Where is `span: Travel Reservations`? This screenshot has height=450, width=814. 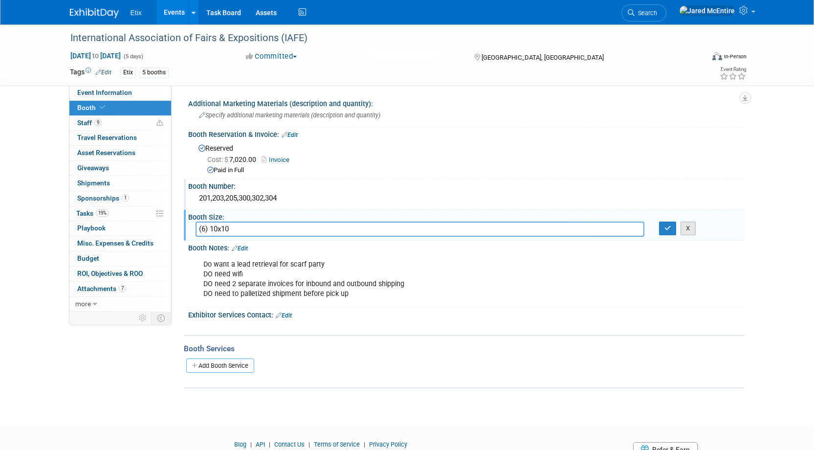 span: Travel Reservations is located at coordinates (107, 137).